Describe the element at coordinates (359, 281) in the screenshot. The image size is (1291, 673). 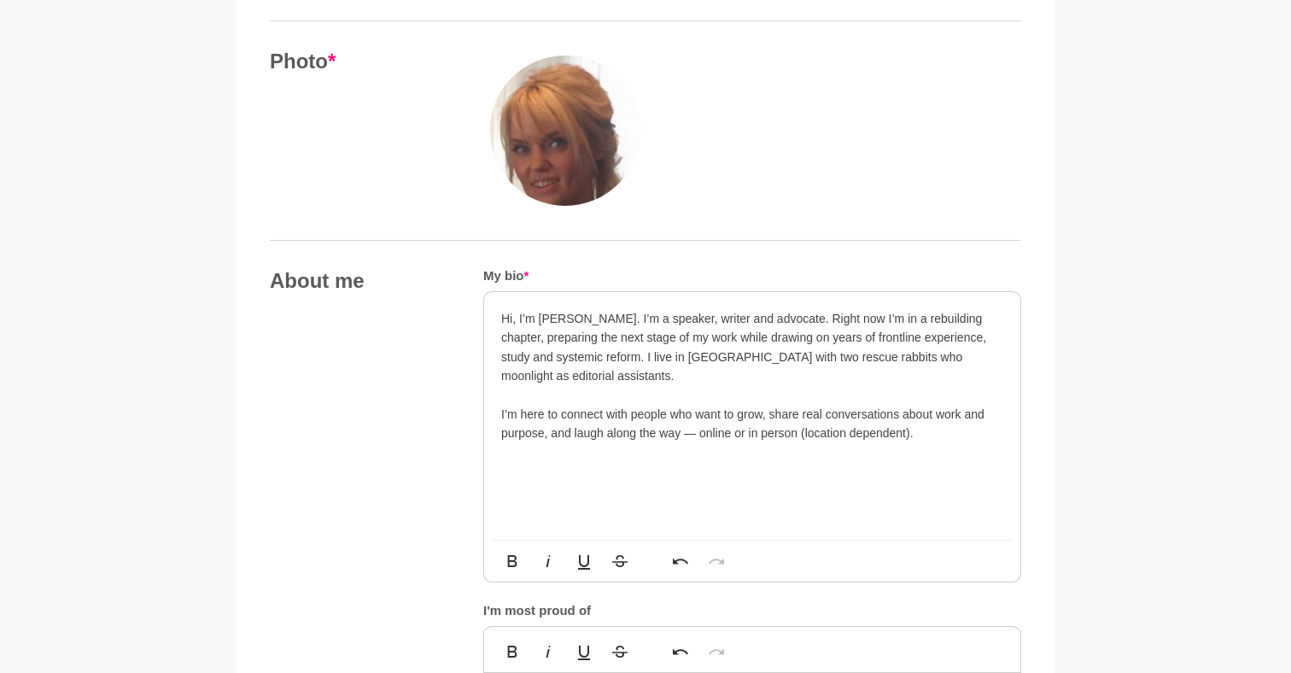
I see `h4: About me` at that location.